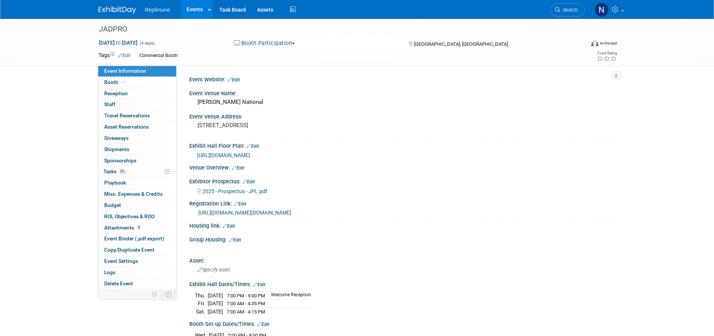  I want to click on span: Travel Reservations, so click(127, 115).